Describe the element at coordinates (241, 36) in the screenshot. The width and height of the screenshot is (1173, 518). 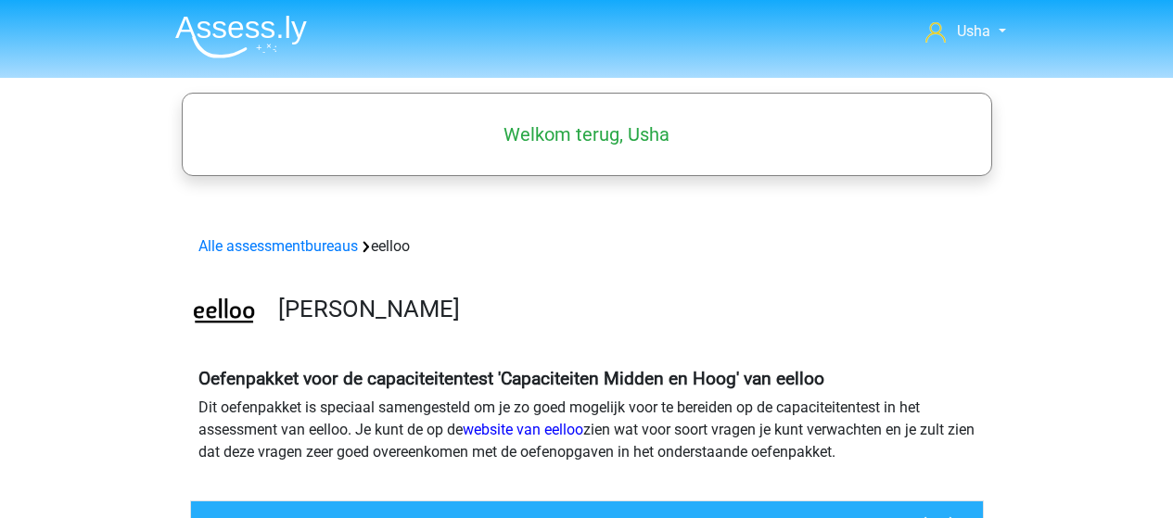
I see `img: Assessly` at that location.